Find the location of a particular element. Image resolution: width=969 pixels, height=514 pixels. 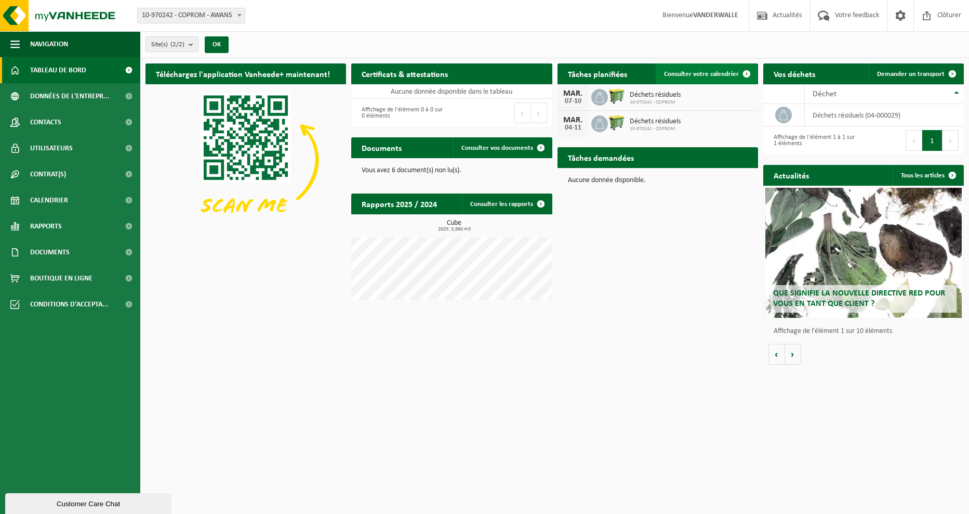

span: Navigation is located at coordinates (49, 44).